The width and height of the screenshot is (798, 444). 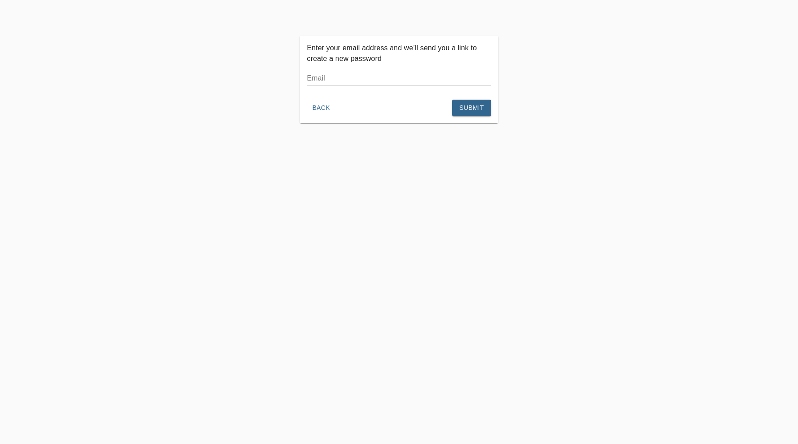 What do you see at coordinates (471, 108) in the screenshot?
I see `button: Submit` at bounding box center [471, 108].